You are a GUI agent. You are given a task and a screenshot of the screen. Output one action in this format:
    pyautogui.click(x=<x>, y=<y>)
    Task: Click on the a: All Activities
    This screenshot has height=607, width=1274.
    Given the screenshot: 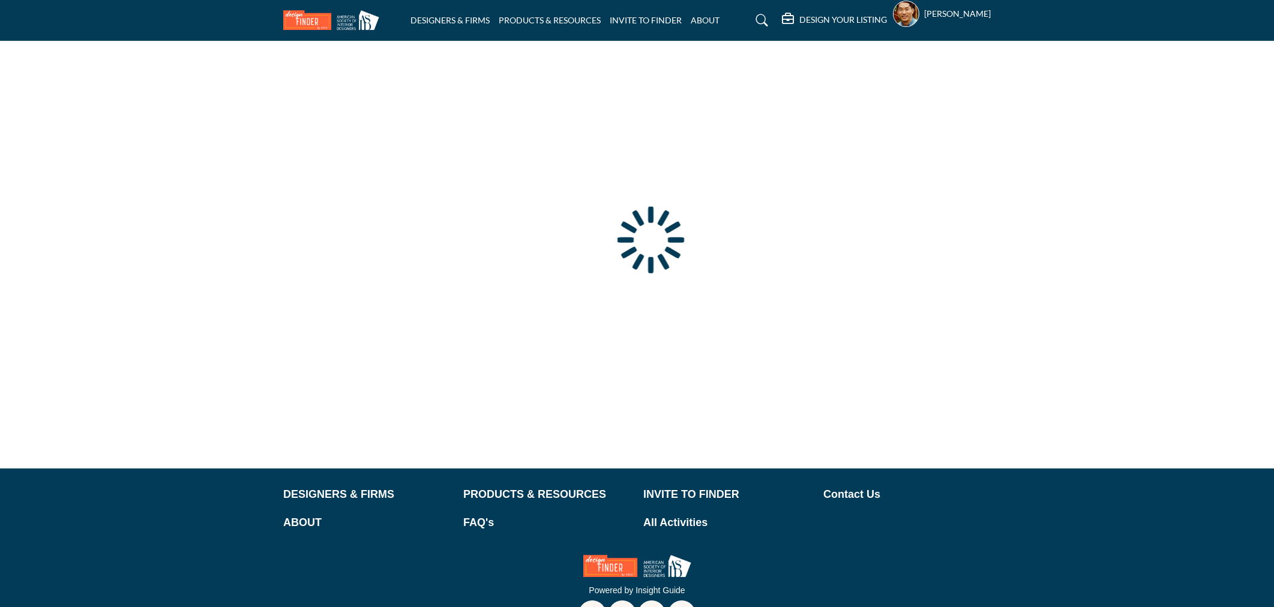 What is the action you would take?
    pyautogui.click(x=727, y=523)
    